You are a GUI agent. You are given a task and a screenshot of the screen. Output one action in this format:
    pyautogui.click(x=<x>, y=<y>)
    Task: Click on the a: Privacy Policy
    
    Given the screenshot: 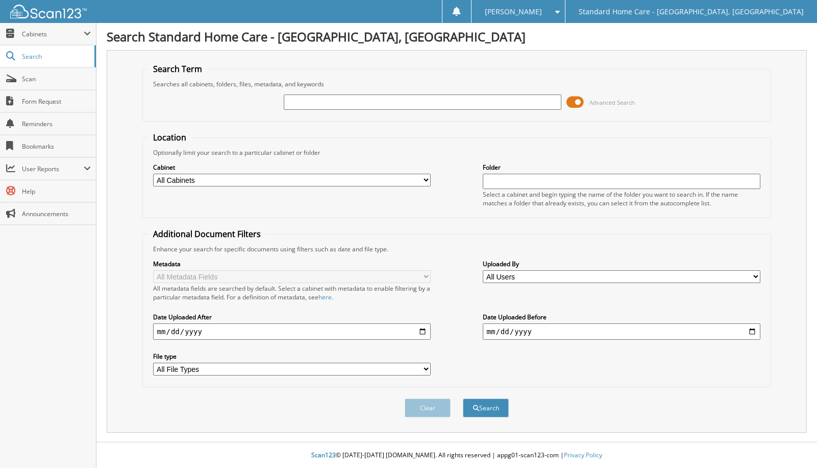 What is the action you would take?
    pyautogui.click(x=583, y=454)
    